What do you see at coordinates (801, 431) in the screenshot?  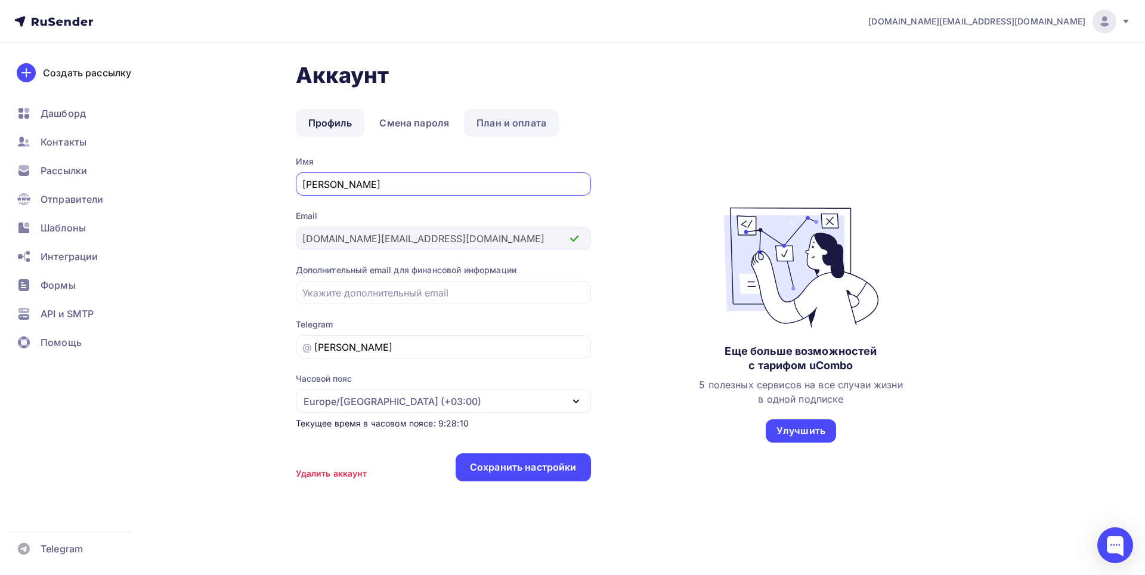 I see `div: Улучшить` at bounding box center [801, 431].